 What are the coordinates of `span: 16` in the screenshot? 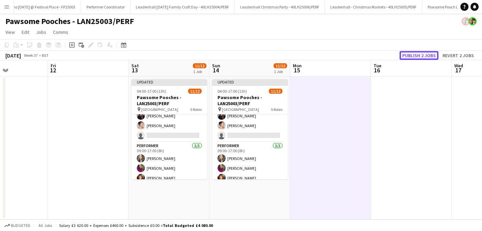 It's located at (377, 70).